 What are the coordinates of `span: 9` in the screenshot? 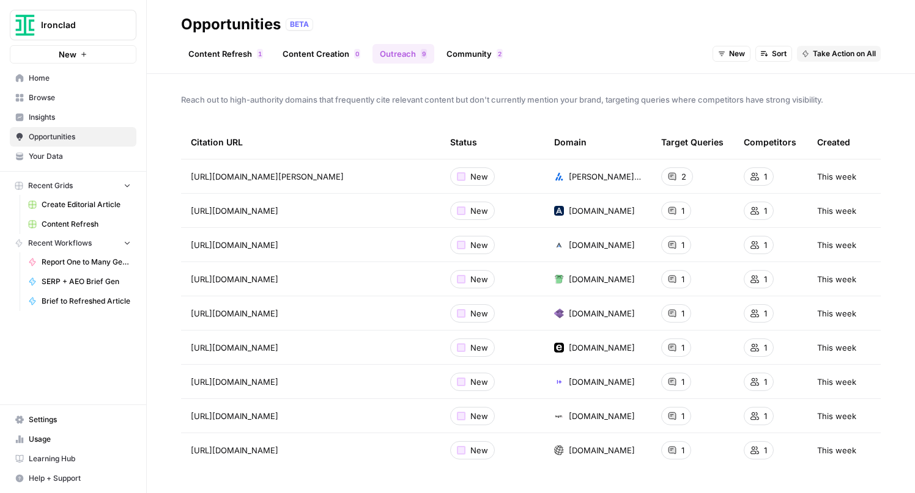 It's located at (424, 54).